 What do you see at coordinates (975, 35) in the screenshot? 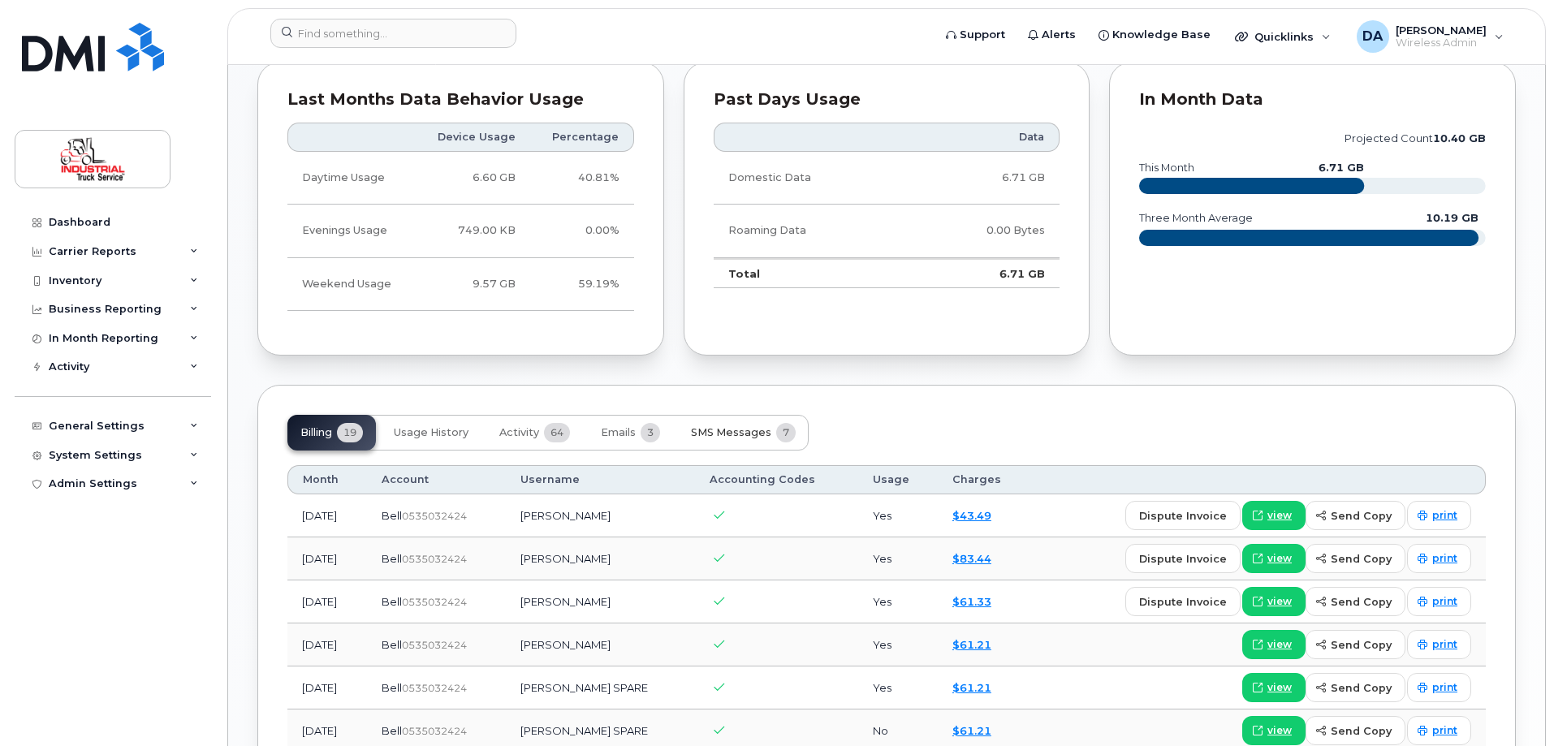
I see `a: Support` at bounding box center [975, 35].